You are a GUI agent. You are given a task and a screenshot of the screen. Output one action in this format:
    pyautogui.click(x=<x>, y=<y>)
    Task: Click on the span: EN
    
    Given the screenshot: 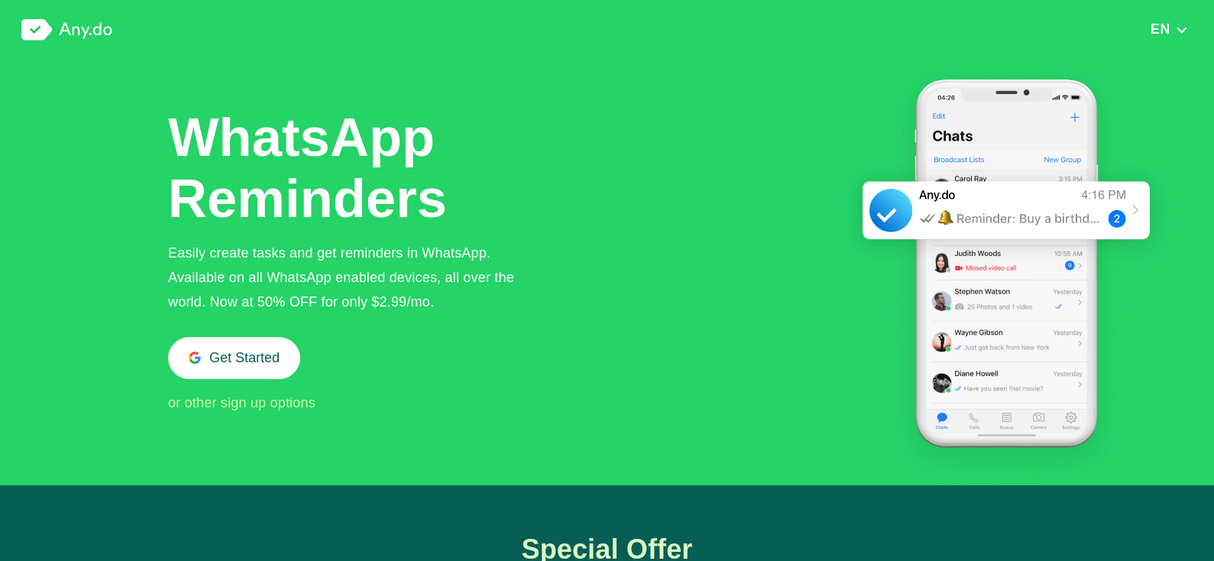 What is the action you would take?
    pyautogui.click(x=1160, y=29)
    